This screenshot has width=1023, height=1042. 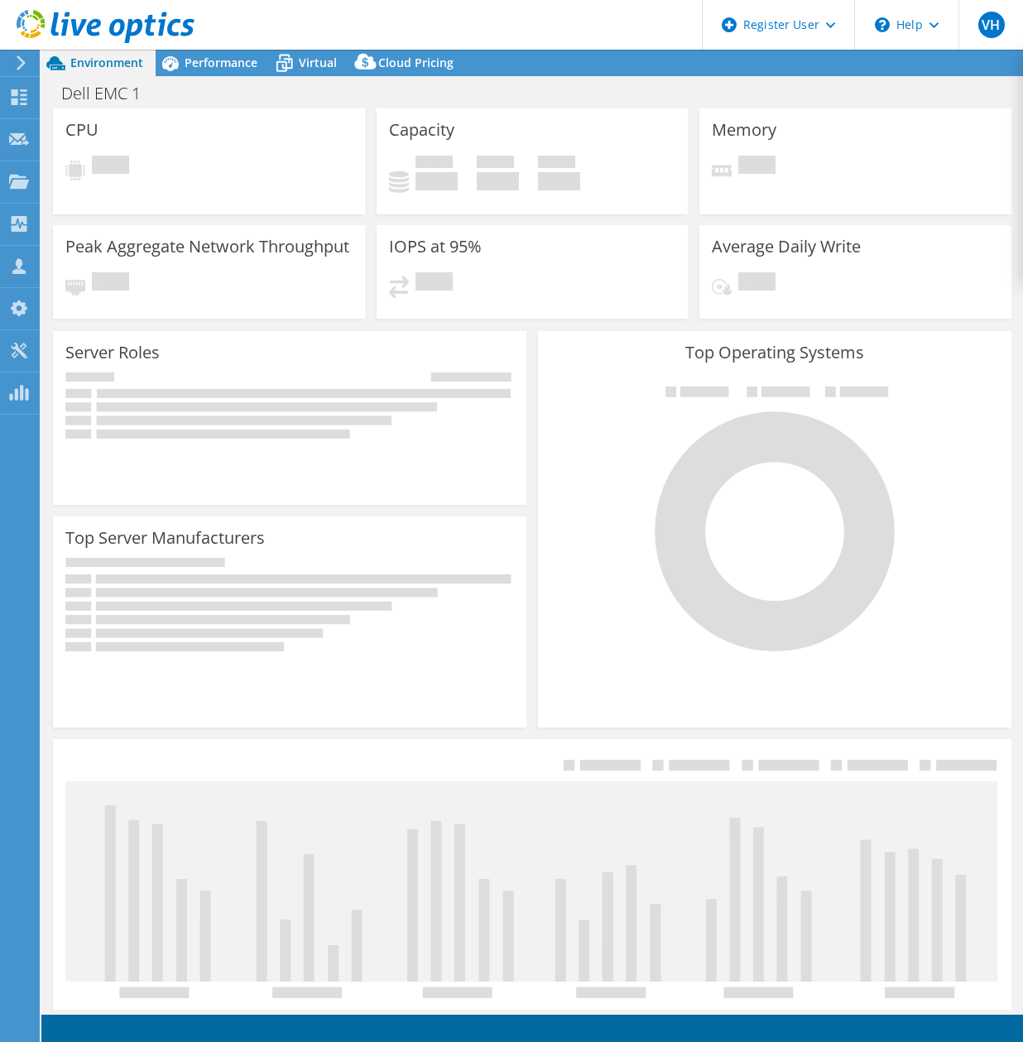 What do you see at coordinates (415, 62) in the screenshot?
I see `span: Cloud Pricing` at bounding box center [415, 62].